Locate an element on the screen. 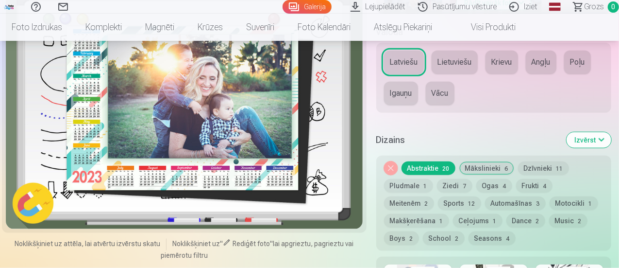 The image size is (619, 268). span: 11 is located at coordinates (560, 169).